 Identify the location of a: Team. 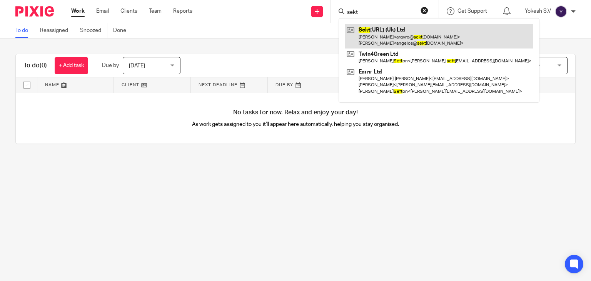
(155, 11).